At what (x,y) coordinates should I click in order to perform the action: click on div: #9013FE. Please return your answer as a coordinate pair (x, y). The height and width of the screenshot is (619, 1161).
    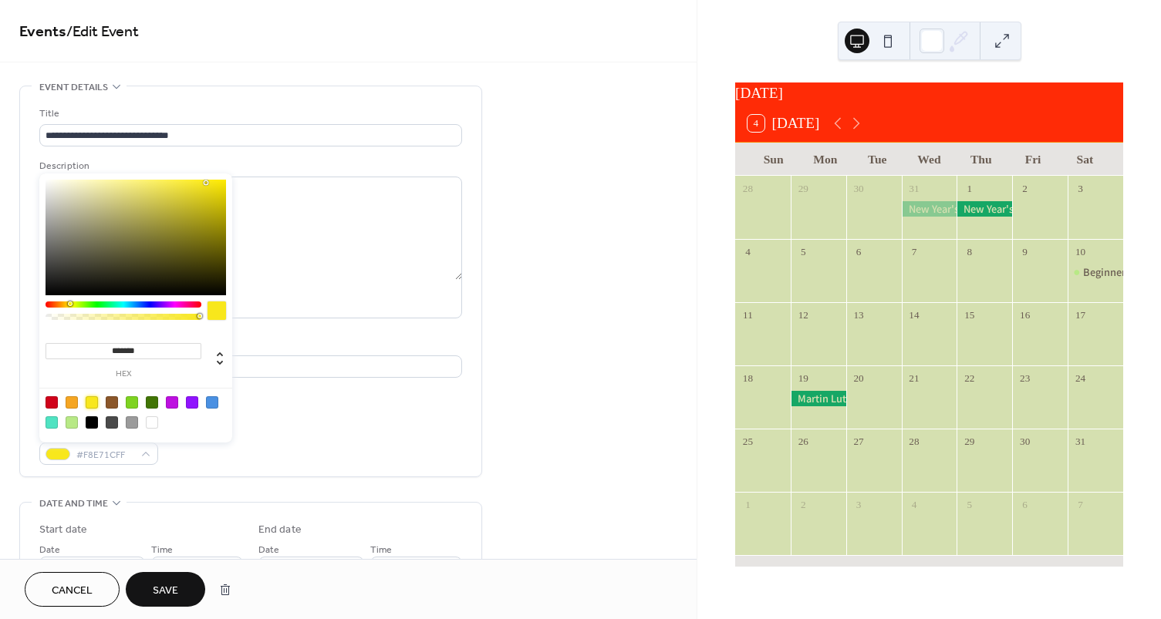
    Looking at the image, I should click on (192, 403).